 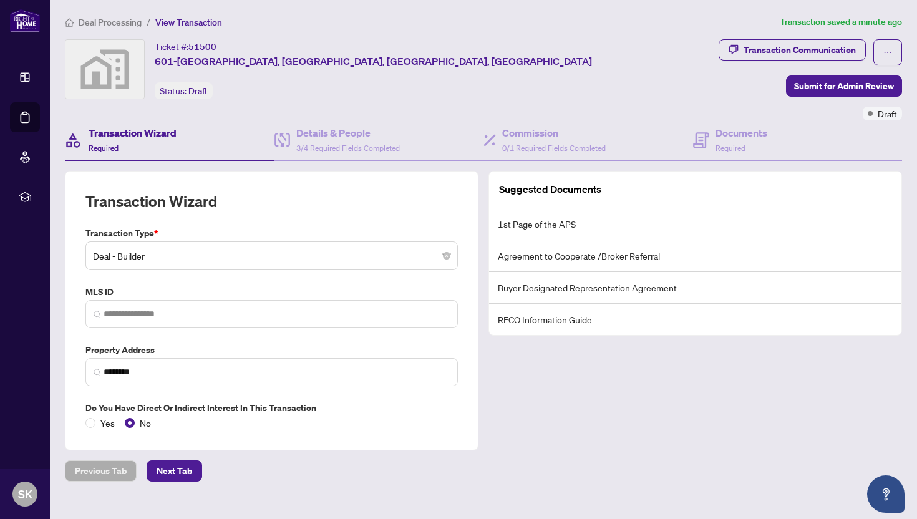 I want to click on span: Next Tab, so click(x=174, y=471).